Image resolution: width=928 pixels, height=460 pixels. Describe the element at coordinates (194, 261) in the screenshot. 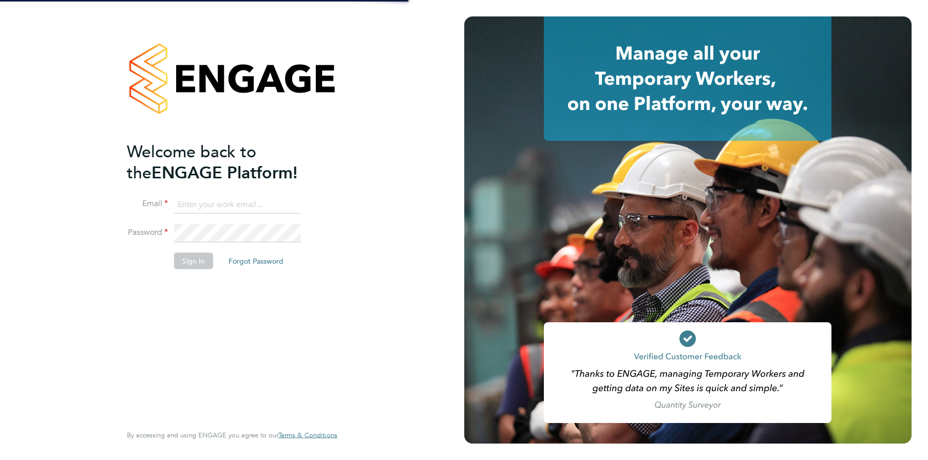

I see `button: Sign In` at that location.